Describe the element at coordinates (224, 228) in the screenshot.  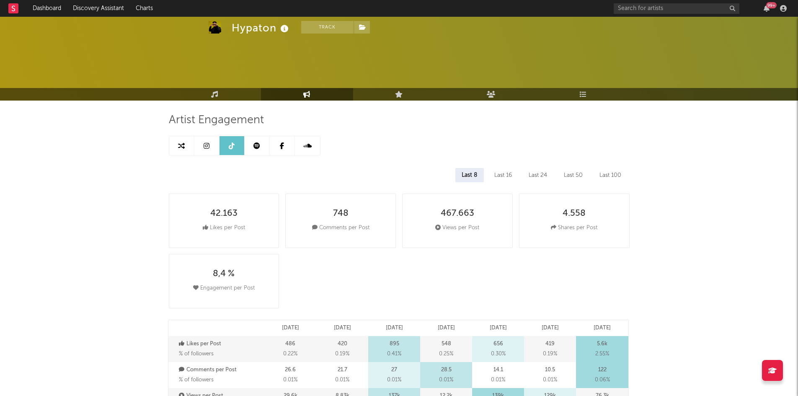
I see `div: Likes per Post` at that location.